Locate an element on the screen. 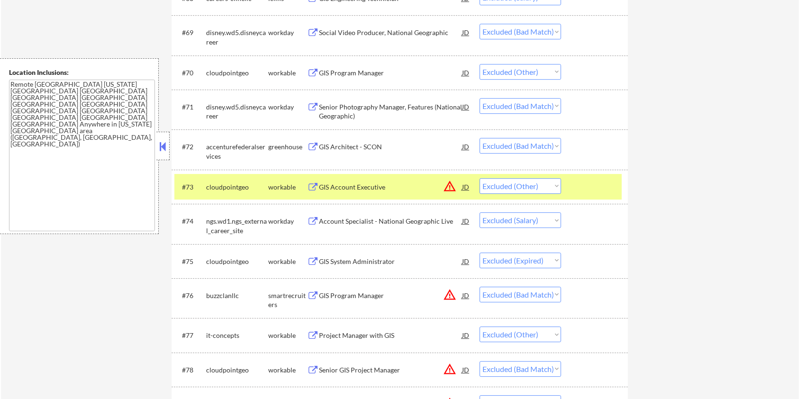  div: Location Inclusions: is located at coordinates (82, 73).